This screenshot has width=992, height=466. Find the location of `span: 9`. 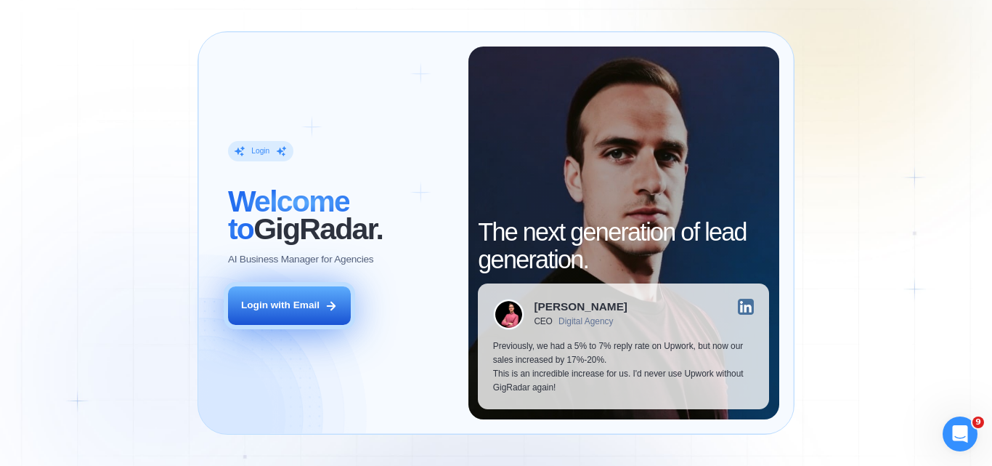

span: 9 is located at coordinates (979, 422).